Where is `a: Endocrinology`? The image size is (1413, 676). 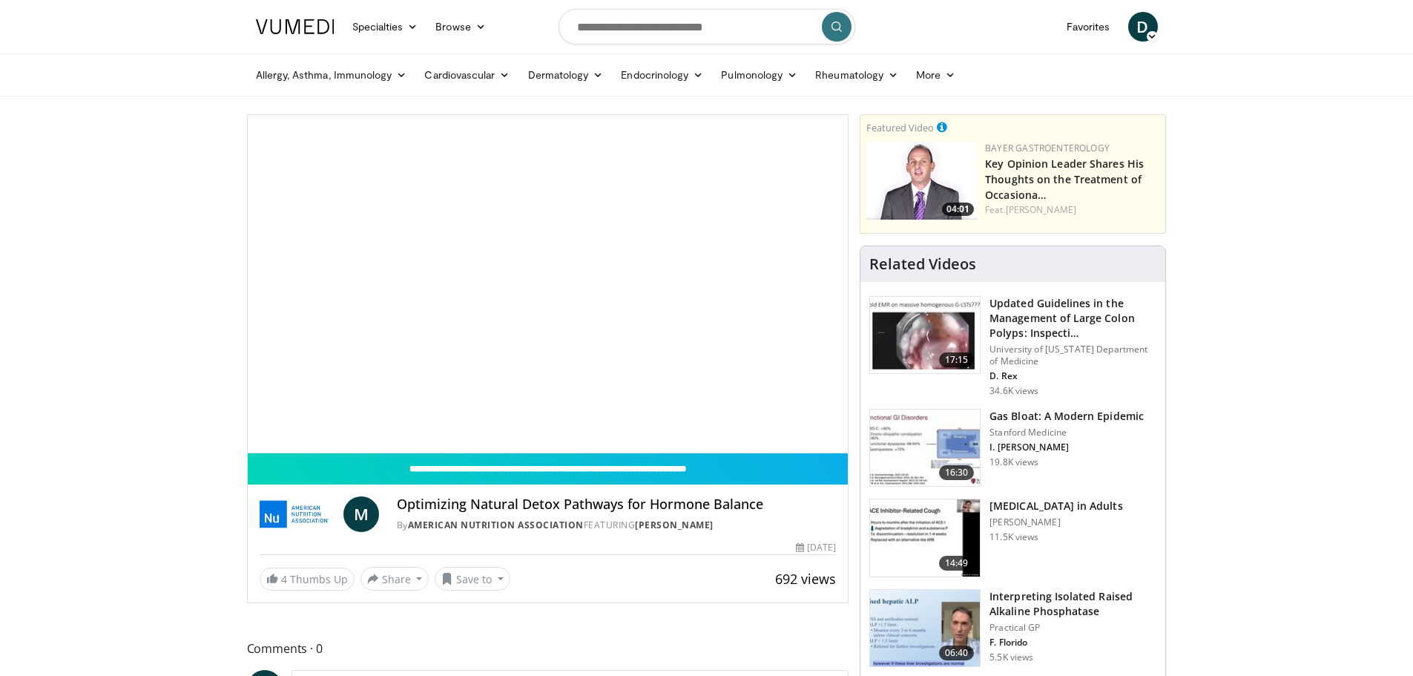 a: Endocrinology is located at coordinates (662, 75).